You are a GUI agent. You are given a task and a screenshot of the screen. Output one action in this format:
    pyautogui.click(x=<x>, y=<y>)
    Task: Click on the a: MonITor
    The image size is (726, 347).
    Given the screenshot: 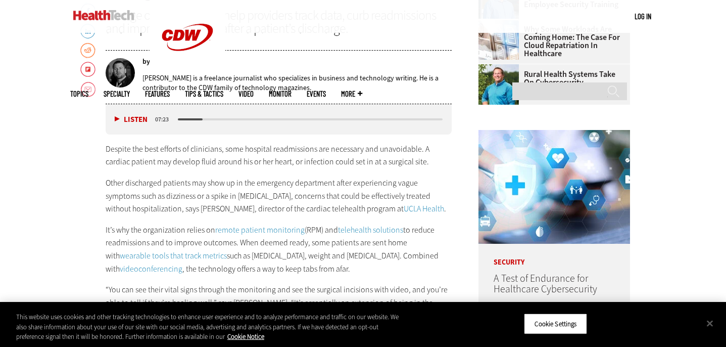 What is the action you would take?
    pyautogui.click(x=280, y=94)
    